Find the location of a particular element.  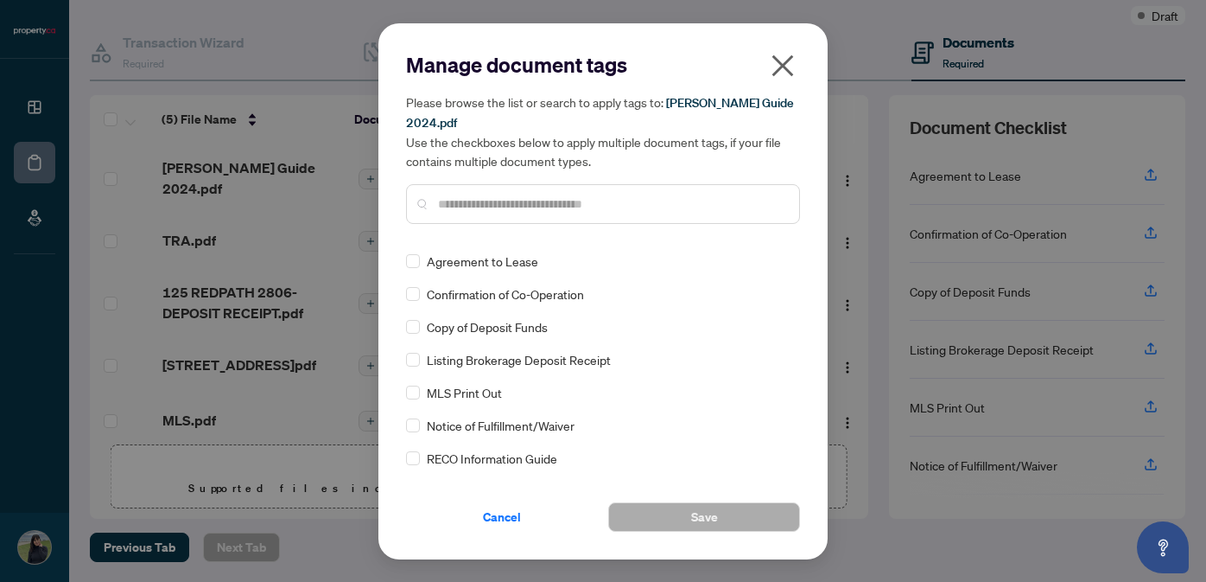

span: Notice of Fulfillment/Waiver is located at coordinates (500, 425).